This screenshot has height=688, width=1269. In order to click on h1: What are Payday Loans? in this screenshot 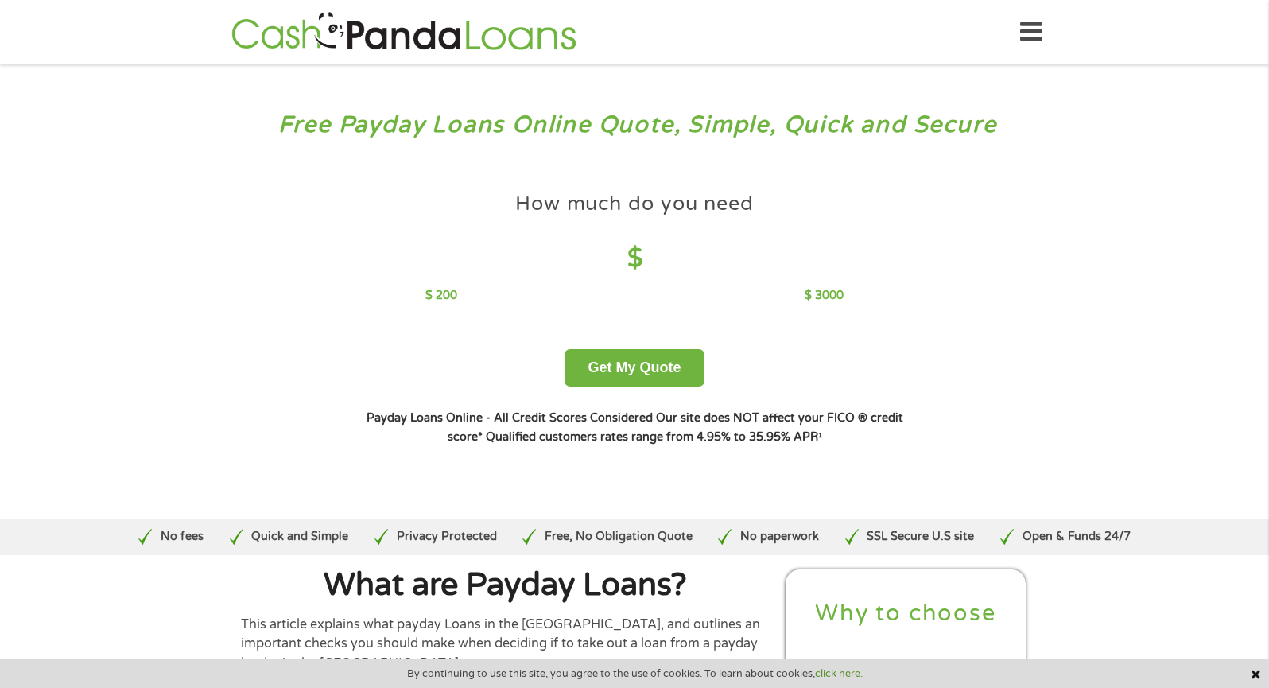, I will do `click(505, 585)`.